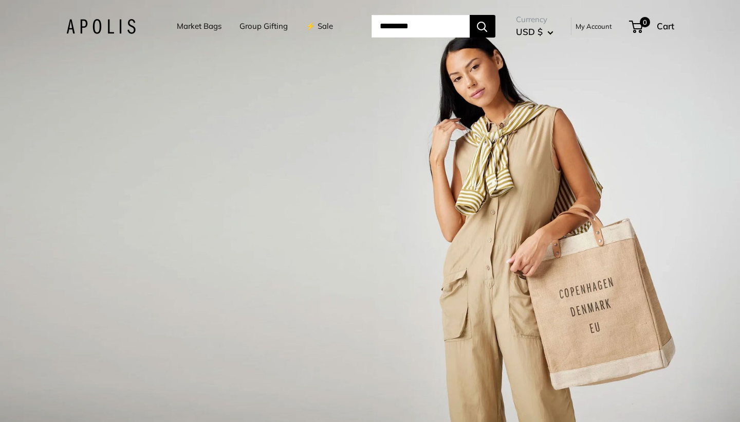  I want to click on input: Search..., so click(420, 26).